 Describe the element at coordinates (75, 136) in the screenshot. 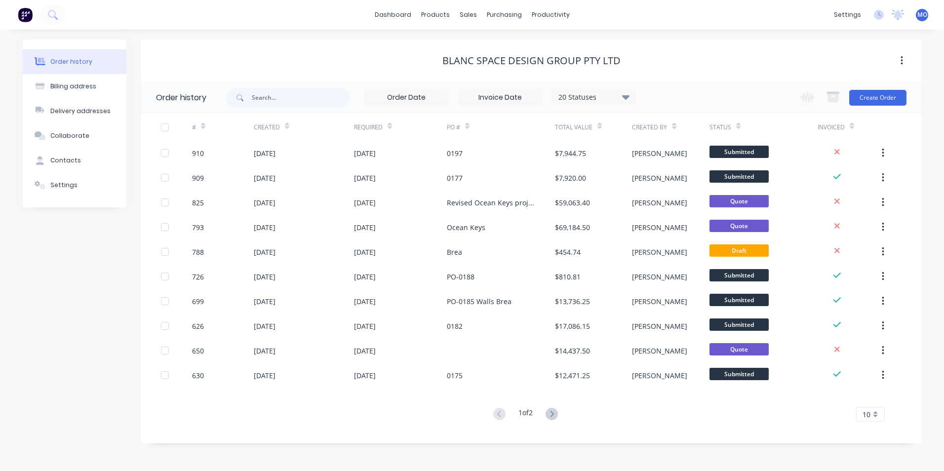

I see `button: Collaborate` at that location.